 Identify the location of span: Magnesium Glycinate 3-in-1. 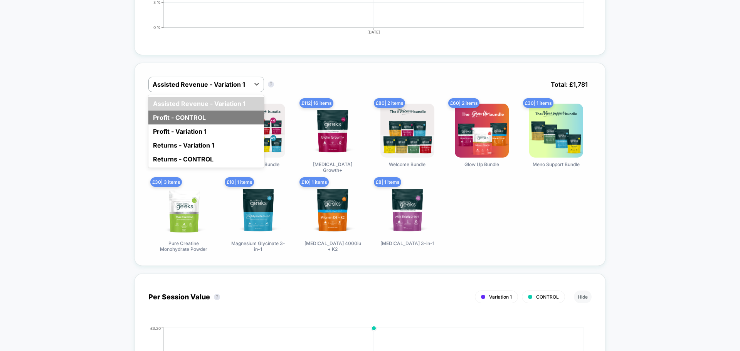
(258, 246).